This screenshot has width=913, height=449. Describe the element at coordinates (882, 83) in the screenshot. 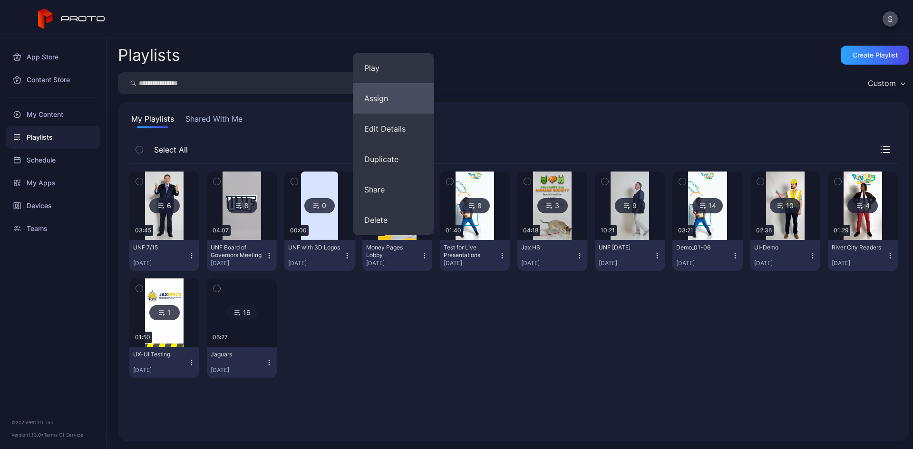

I see `div: Custom` at that location.